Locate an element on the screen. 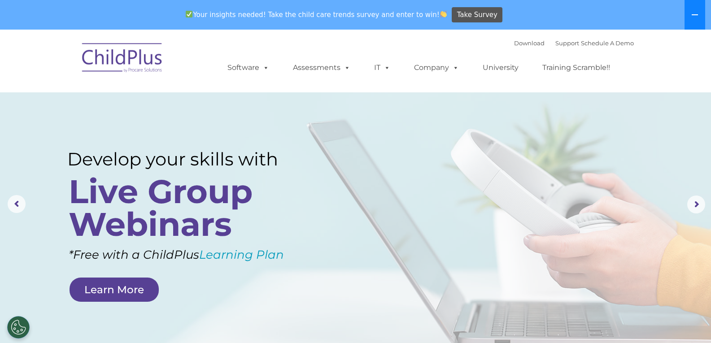 This screenshot has height=343, width=711. a: Software is located at coordinates (248, 68).